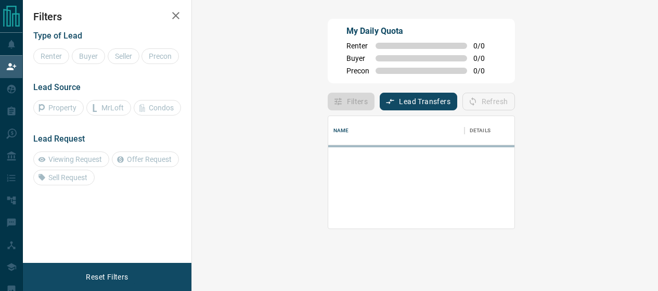  What do you see at coordinates (58, 35) in the screenshot?
I see `span: Type of Lead` at bounding box center [58, 35].